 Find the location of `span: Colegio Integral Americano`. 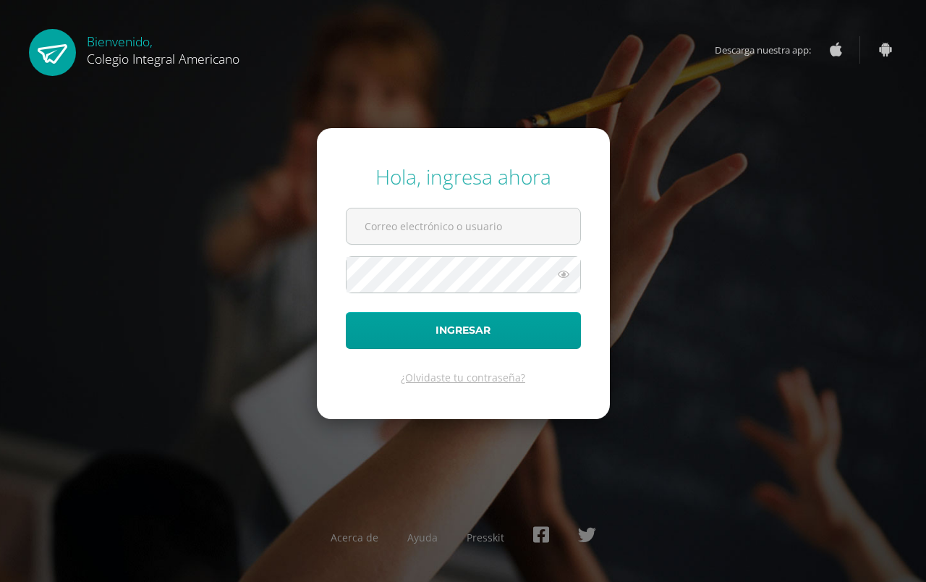

span: Colegio Integral Americano is located at coordinates (163, 59).